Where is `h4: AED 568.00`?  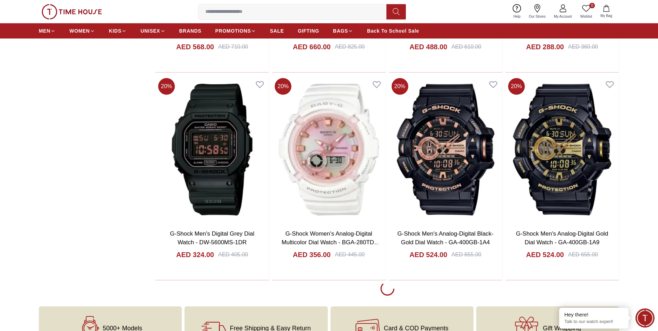 h4: AED 568.00 is located at coordinates (195, 47).